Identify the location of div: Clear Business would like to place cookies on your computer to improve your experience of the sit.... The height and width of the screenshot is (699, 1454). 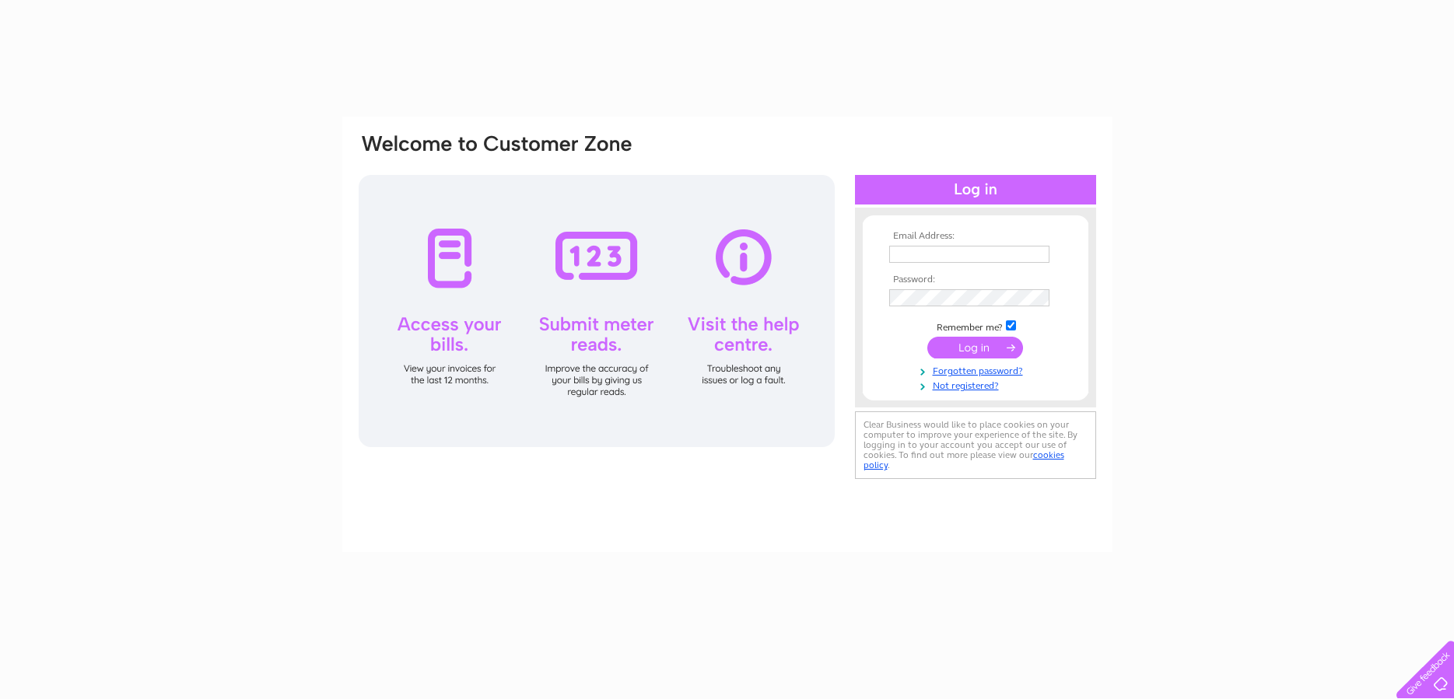
(975, 445).